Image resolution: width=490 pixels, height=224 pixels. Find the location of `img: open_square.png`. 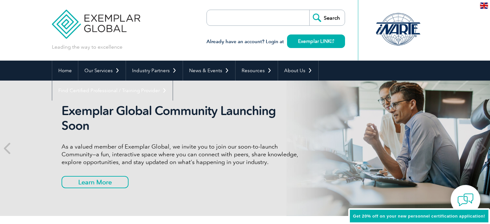

img: open_square.png is located at coordinates (332, 41).